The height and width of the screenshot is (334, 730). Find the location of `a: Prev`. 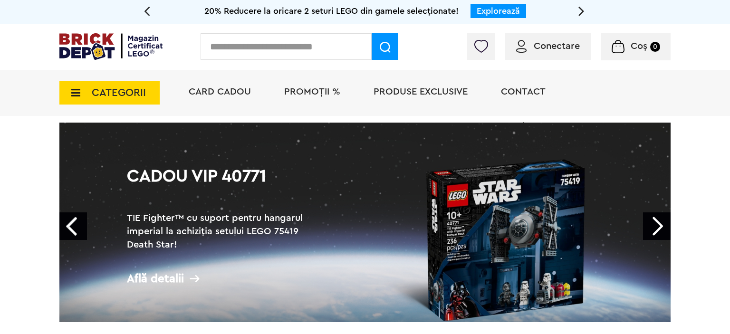

a: Prev is located at coordinates (73, 226).